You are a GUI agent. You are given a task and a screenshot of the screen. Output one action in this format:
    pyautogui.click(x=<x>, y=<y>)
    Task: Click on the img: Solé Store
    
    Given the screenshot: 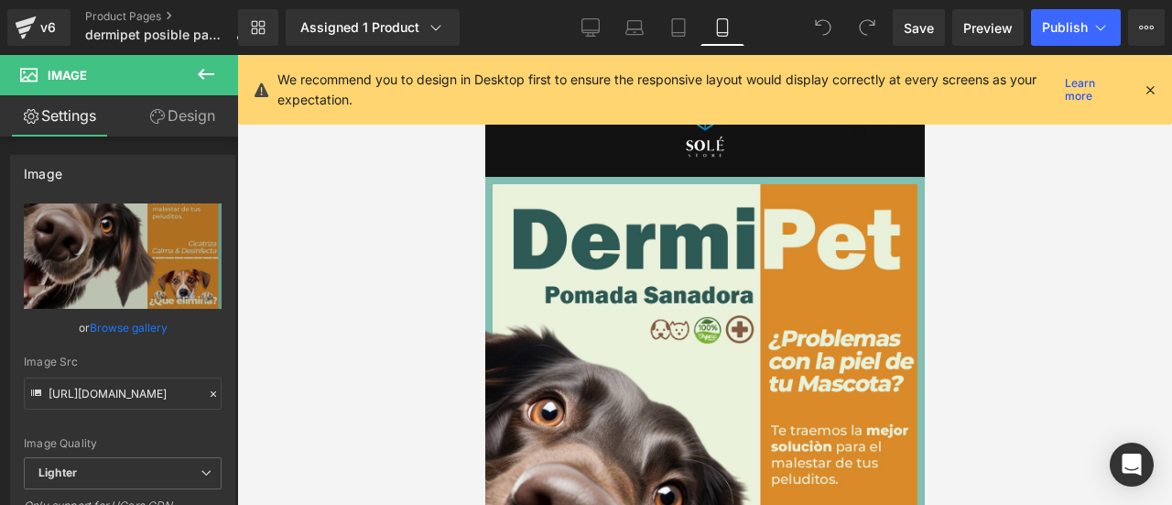 What is the action you would take?
    pyautogui.click(x=220, y=77)
    